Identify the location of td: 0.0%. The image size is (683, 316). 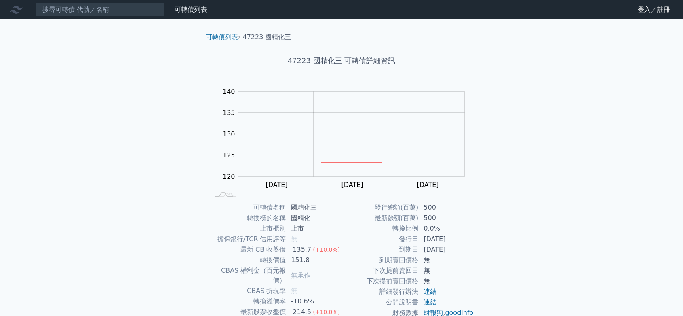
(446, 228).